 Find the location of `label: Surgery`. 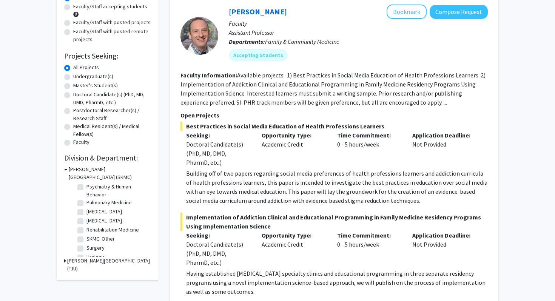

label: Surgery is located at coordinates (96, 248).